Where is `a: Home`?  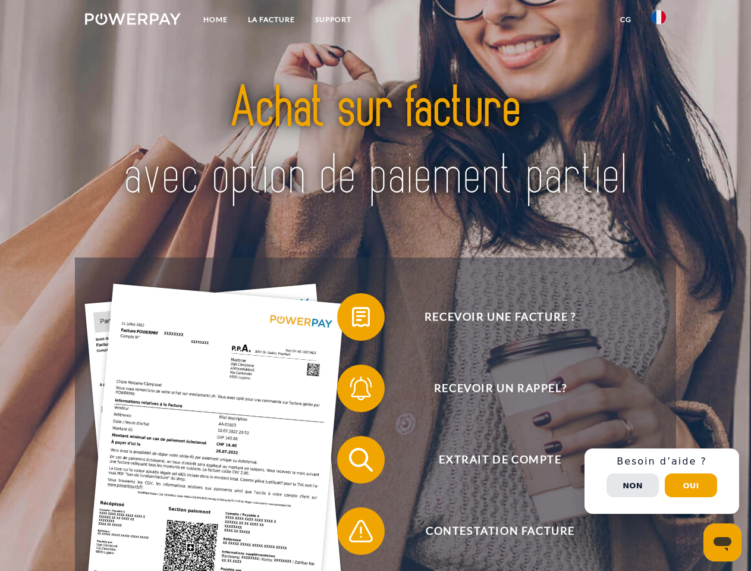 a: Home is located at coordinates (215, 20).